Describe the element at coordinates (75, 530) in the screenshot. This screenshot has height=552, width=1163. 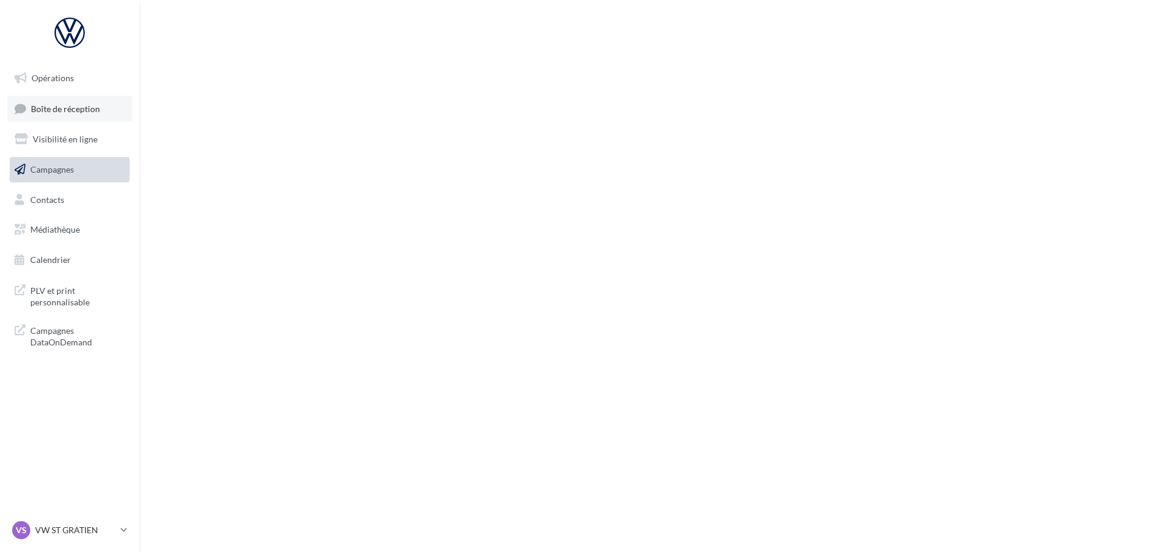
I see `p: VW ST GRATIEN` at that location.